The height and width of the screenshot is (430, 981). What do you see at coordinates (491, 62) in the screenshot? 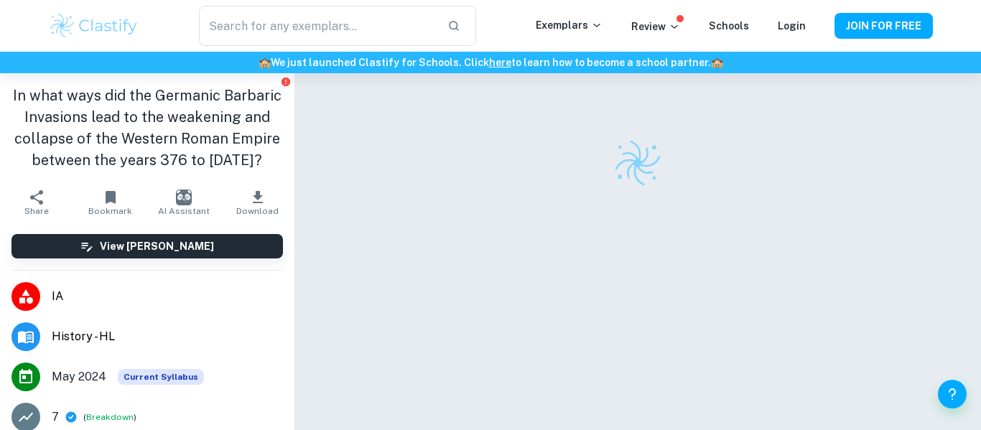
I see `h6: We just launched Clastify for Schools. Click to learn how to become a school partner.` at bounding box center [491, 62].